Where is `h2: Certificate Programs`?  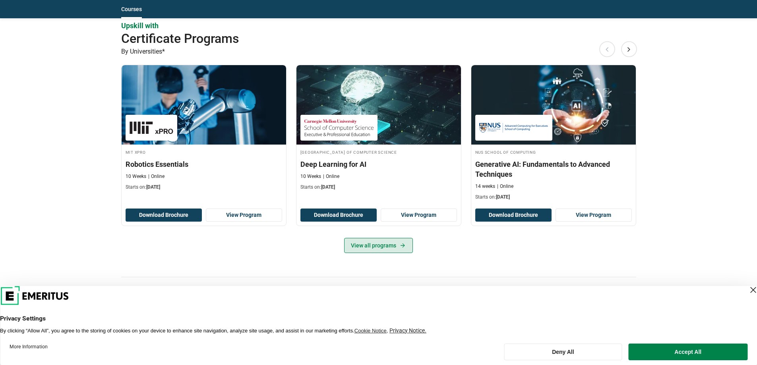 h2: Certificate Programs is located at coordinates (353, 39).